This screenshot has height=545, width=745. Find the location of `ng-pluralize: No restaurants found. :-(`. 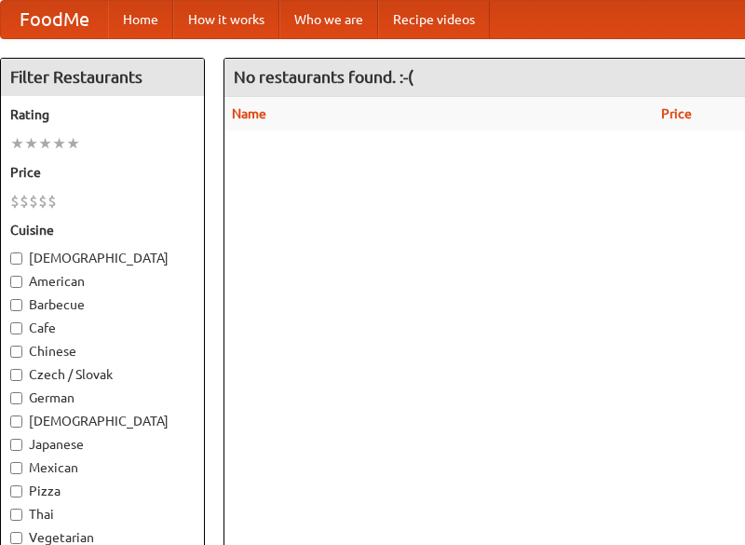

ng-pluralize: No restaurants found. :-( is located at coordinates (323, 76).